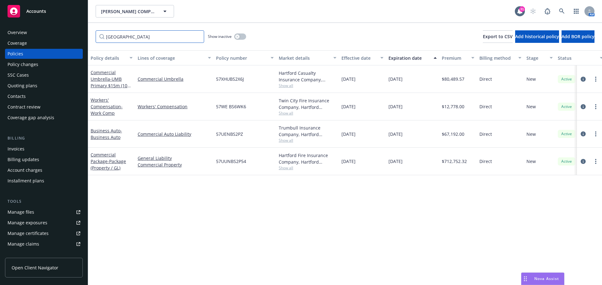  I want to click on a: Manage BORs, so click(44, 255).